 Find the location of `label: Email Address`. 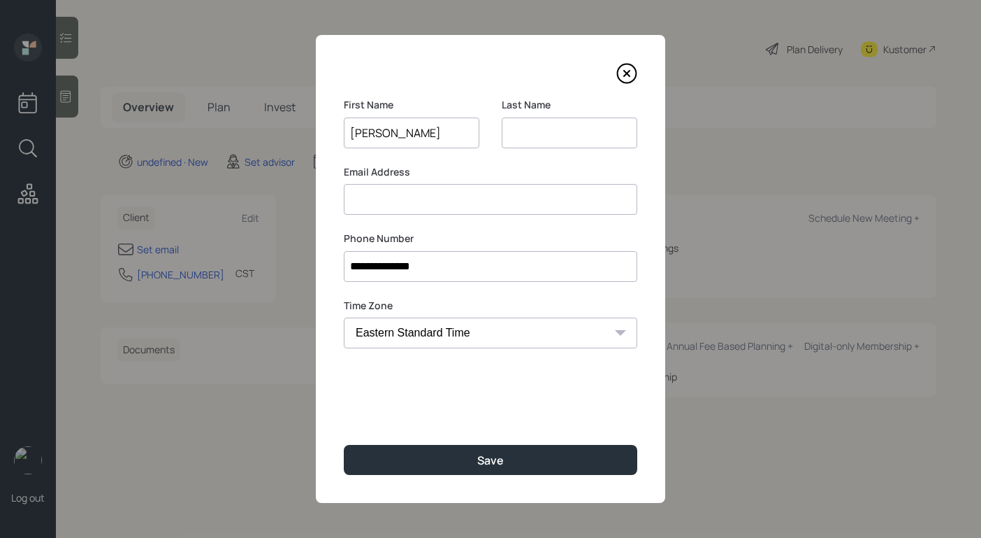

label: Email Address is located at coordinates (491, 172).